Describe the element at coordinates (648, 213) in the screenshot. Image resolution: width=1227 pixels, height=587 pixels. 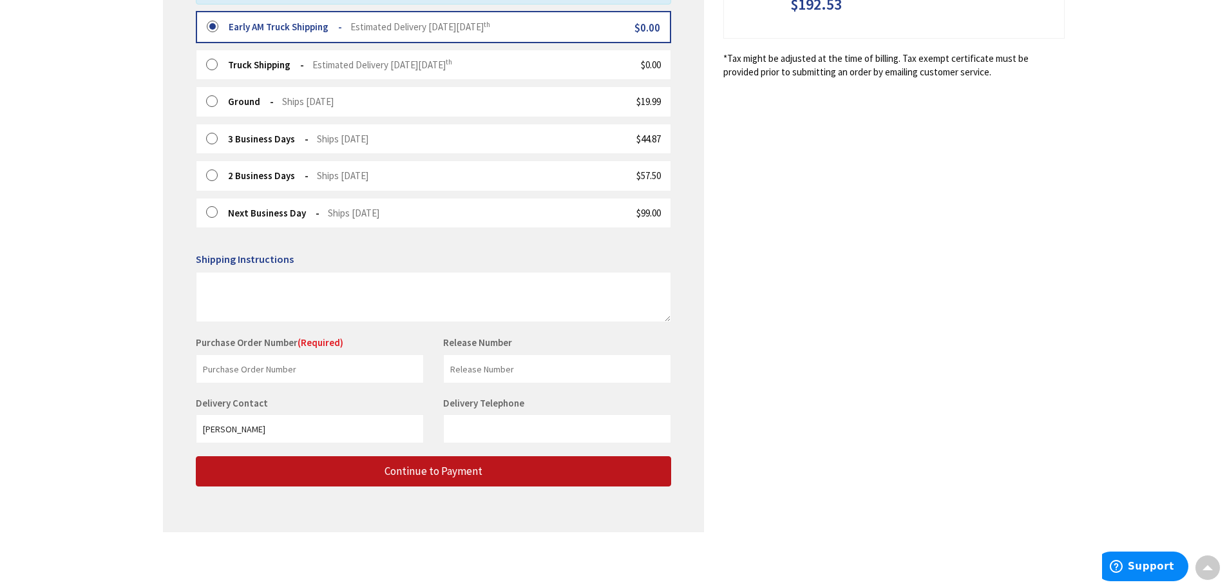
I see `span: $99.00` at that location.